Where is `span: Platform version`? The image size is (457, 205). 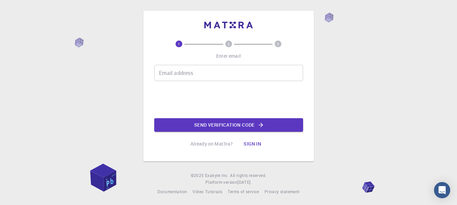 span: Platform version is located at coordinates (221, 183).